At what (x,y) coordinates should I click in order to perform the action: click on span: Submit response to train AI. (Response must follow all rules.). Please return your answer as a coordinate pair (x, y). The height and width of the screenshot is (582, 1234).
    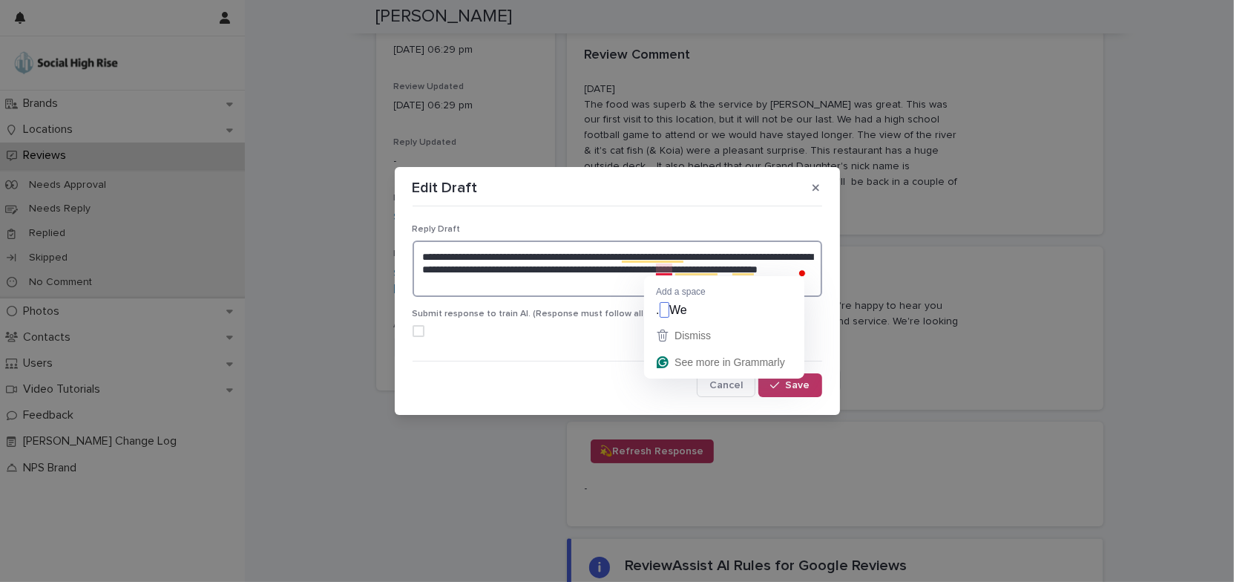
    Looking at the image, I should click on (542, 314).